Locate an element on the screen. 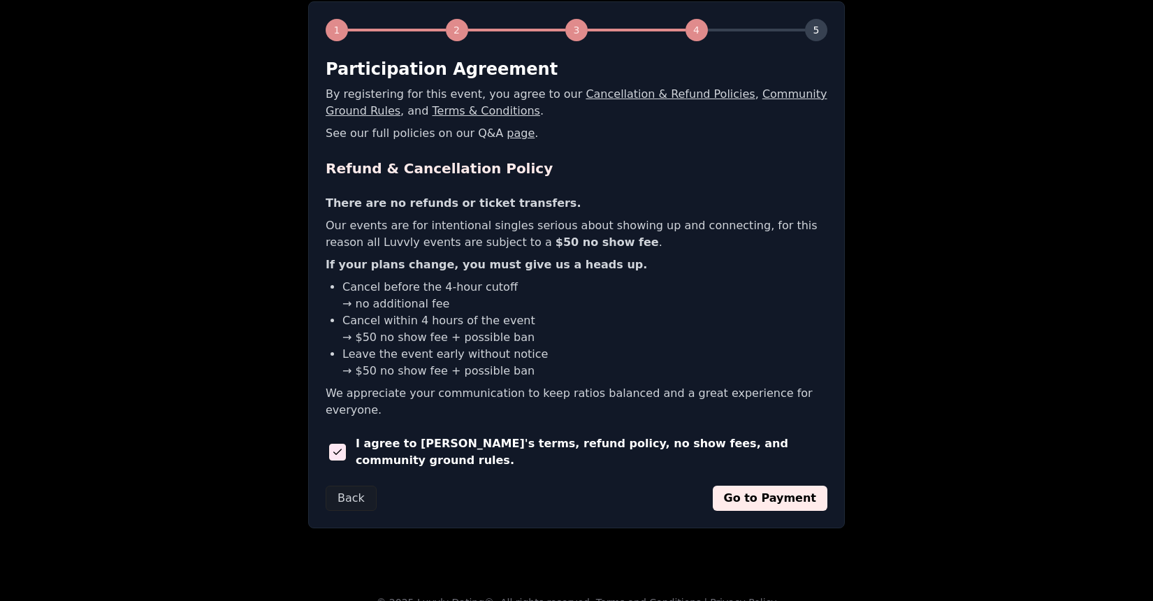 This screenshot has height=601, width=1153. p: There are no refunds or ticket transfers. is located at coordinates (576, 203).